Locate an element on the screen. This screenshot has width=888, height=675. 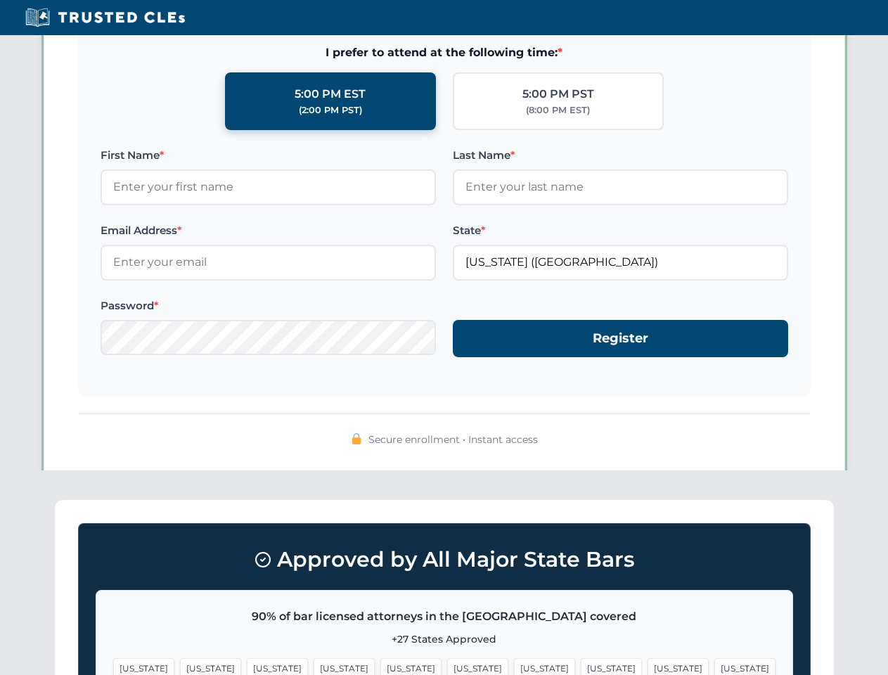
input: Florida (FL) is located at coordinates (620, 262).